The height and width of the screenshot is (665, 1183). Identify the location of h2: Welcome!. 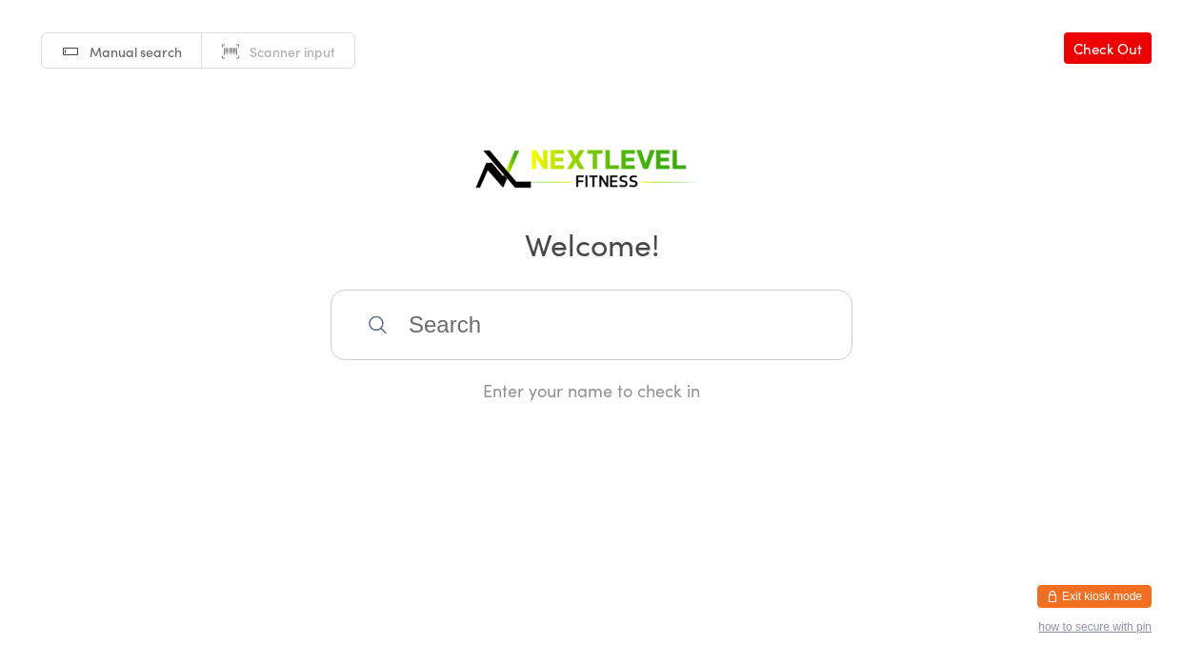
(591, 243).